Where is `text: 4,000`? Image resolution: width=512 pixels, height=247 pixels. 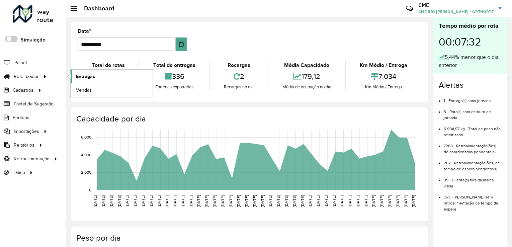 text: 4,000 is located at coordinates (86, 155).